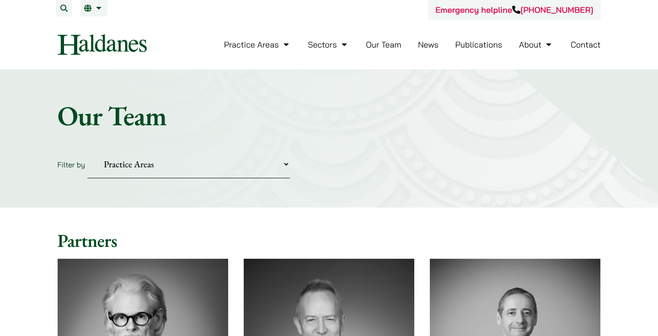  What do you see at coordinates (258, 44) in the screenshot?
I see `a: Practice Areas` at bounding box center [258, 44].